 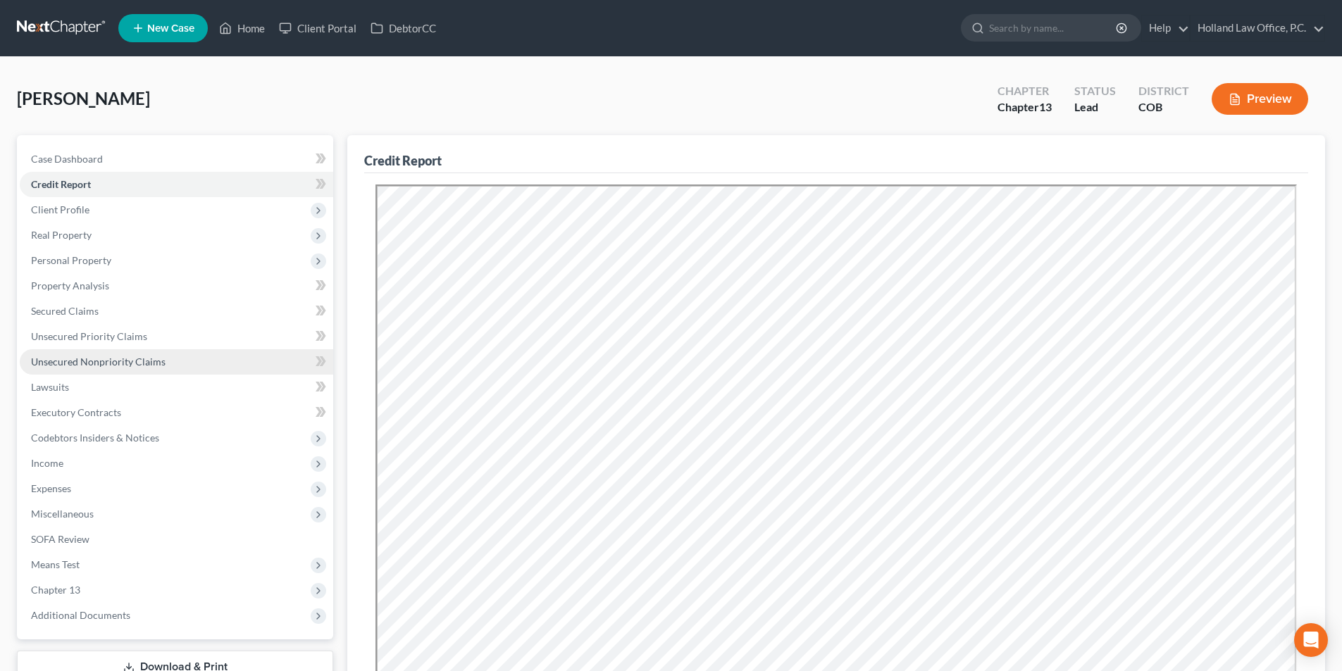 What do you see at coordinates (1094, 91) in the screenshot?
I see `div: Status` at bounding box center [1094, 91].